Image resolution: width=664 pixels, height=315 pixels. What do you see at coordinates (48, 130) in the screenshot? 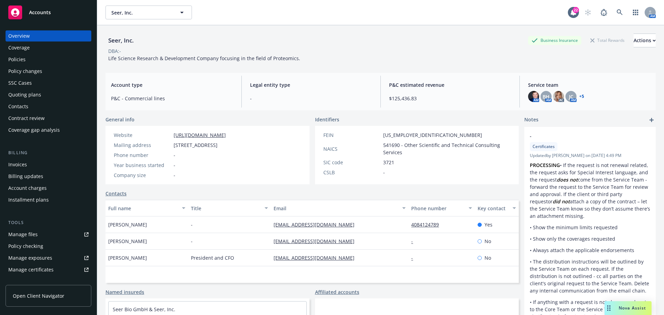
I see `a: Coverage gap analysis` at bounding box center [48, 130].